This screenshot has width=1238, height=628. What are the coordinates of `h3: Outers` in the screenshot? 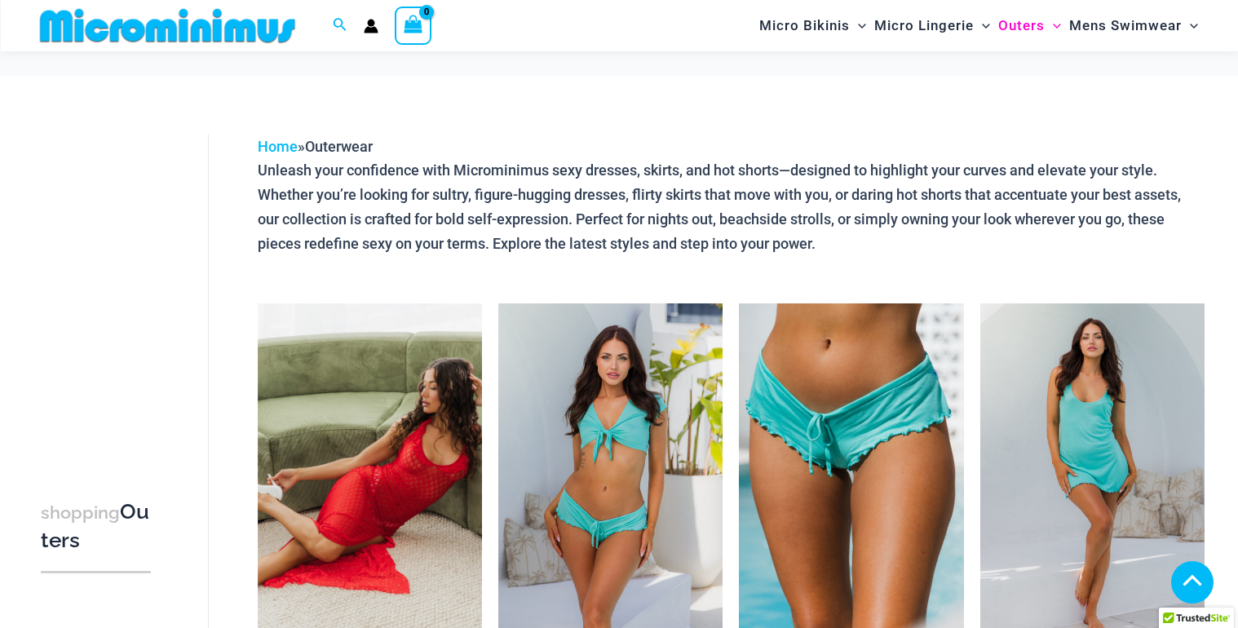 It's located at (95, 526).